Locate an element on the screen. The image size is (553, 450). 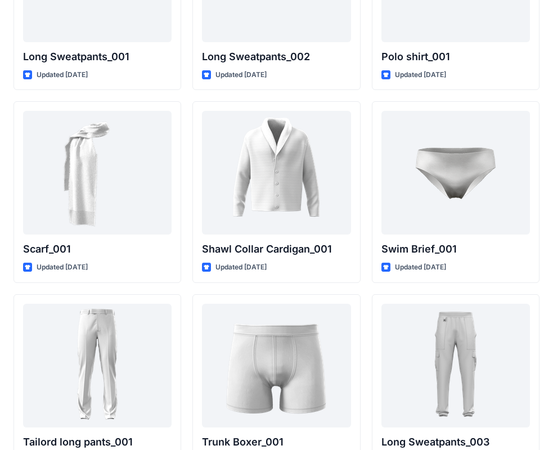
a: Tailord long pants_001 is located at coordinates (97, 365).